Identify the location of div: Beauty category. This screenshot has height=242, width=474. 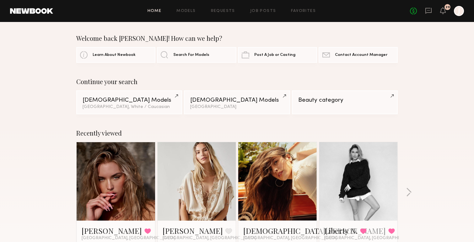
(344, 100).